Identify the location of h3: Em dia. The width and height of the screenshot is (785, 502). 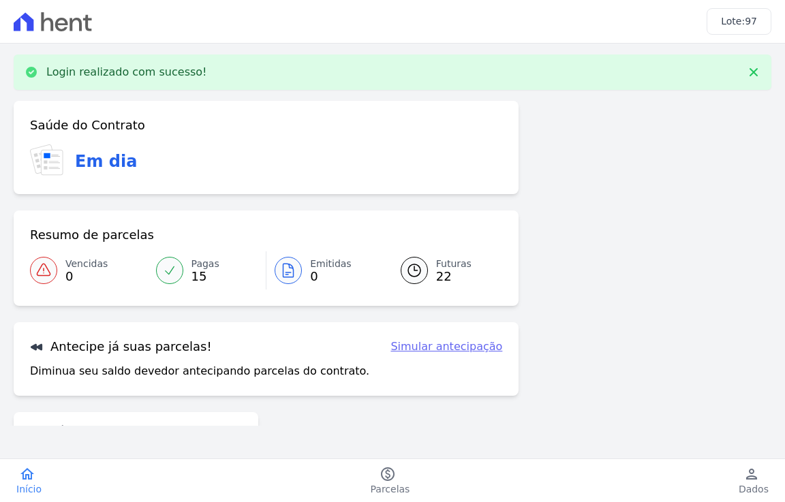
(106, 162).